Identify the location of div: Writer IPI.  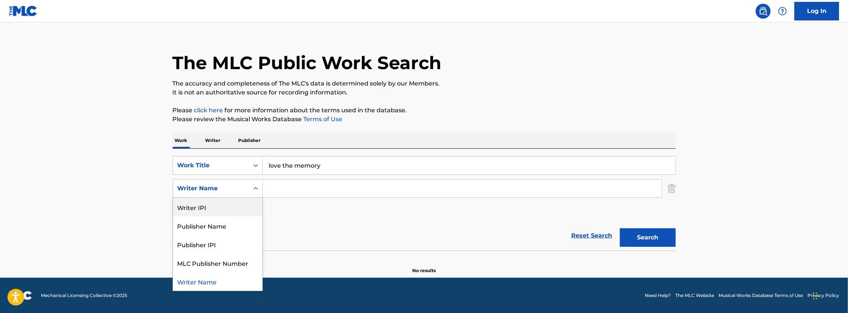
(218, 207).